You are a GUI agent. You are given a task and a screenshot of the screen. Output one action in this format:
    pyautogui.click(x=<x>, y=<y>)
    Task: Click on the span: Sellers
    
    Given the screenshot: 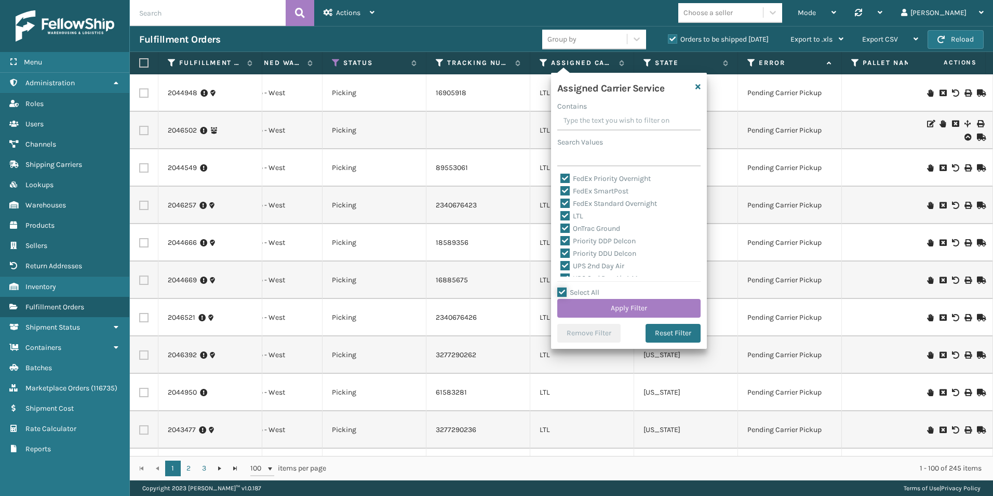 What is the action you would take?
    pyautogui.click(x=36, y=245)
    